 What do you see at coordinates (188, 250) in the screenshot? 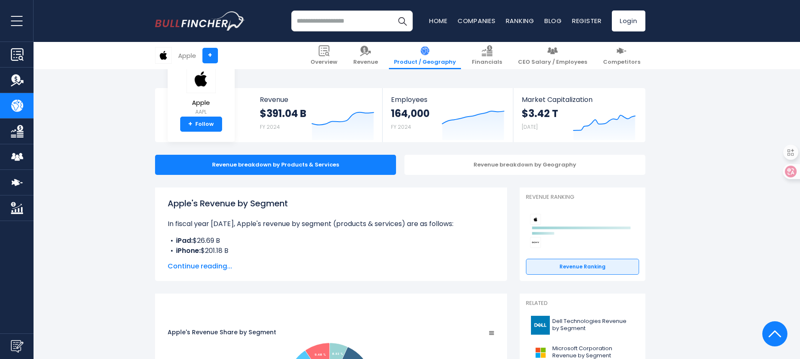
I see `b: iPhone:` at bounding box center [188, 250].